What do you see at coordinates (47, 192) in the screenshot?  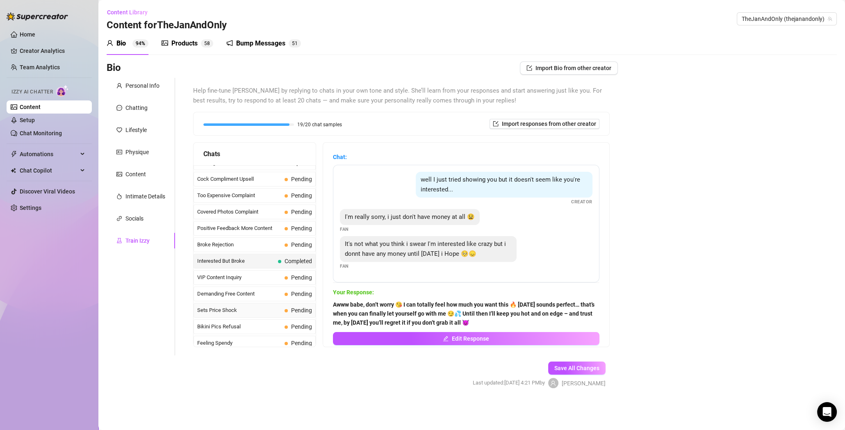 I see `a: Discover Viral Videos` at bounding box center [47, 192].